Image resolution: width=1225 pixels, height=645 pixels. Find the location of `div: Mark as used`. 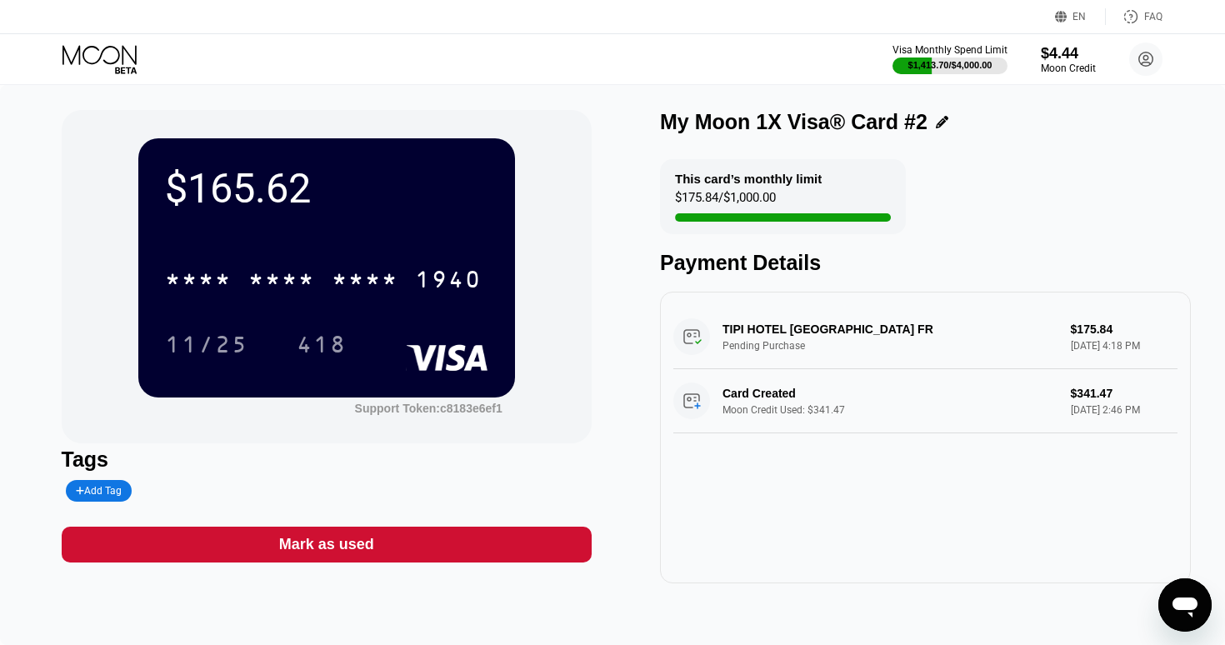

div: Mark as used is located at coordinates (327, 544).